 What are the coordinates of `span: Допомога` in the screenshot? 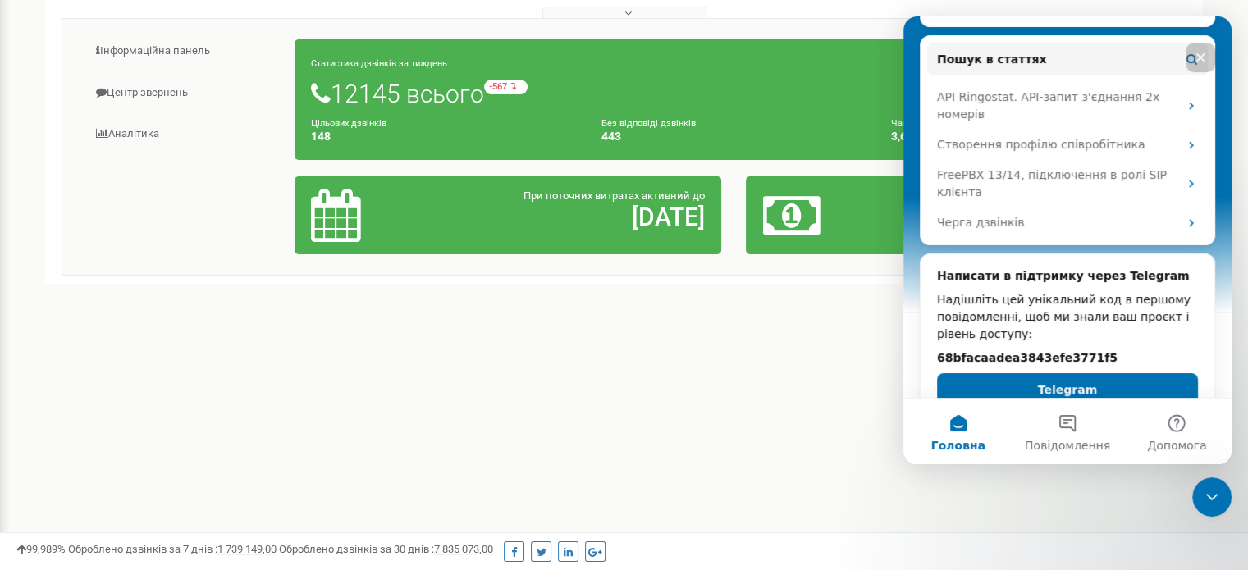 It's located at (273, 429).